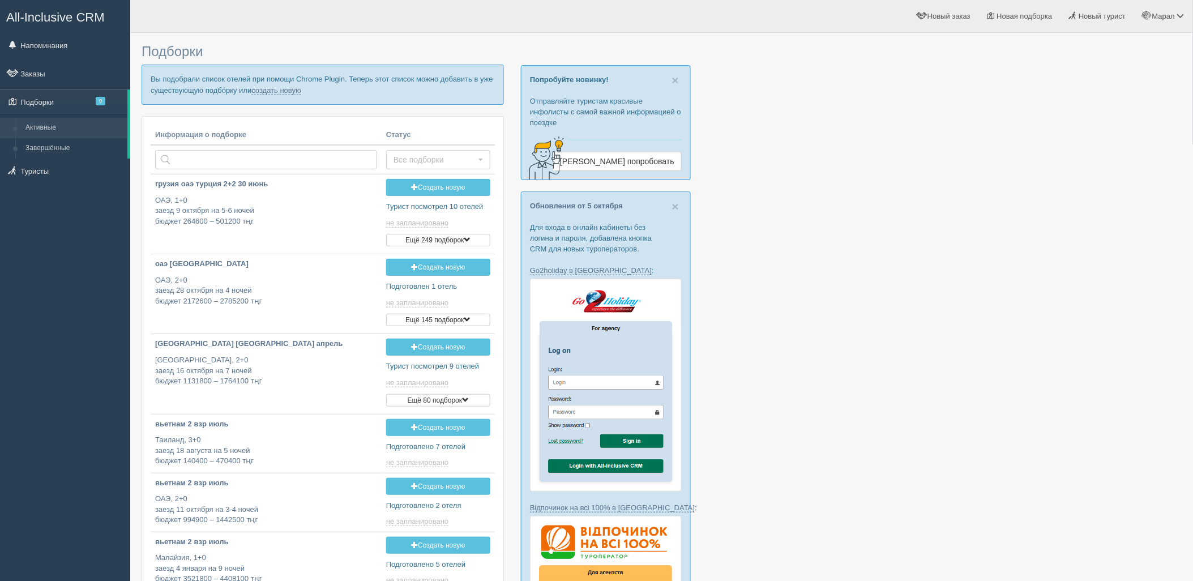 This screenshot has height=581, width=1193. What do you see at coordinates (438, 240) in the screenshot?
I see `button: Ещё 249 подборок` at bounding box center [438, 240].